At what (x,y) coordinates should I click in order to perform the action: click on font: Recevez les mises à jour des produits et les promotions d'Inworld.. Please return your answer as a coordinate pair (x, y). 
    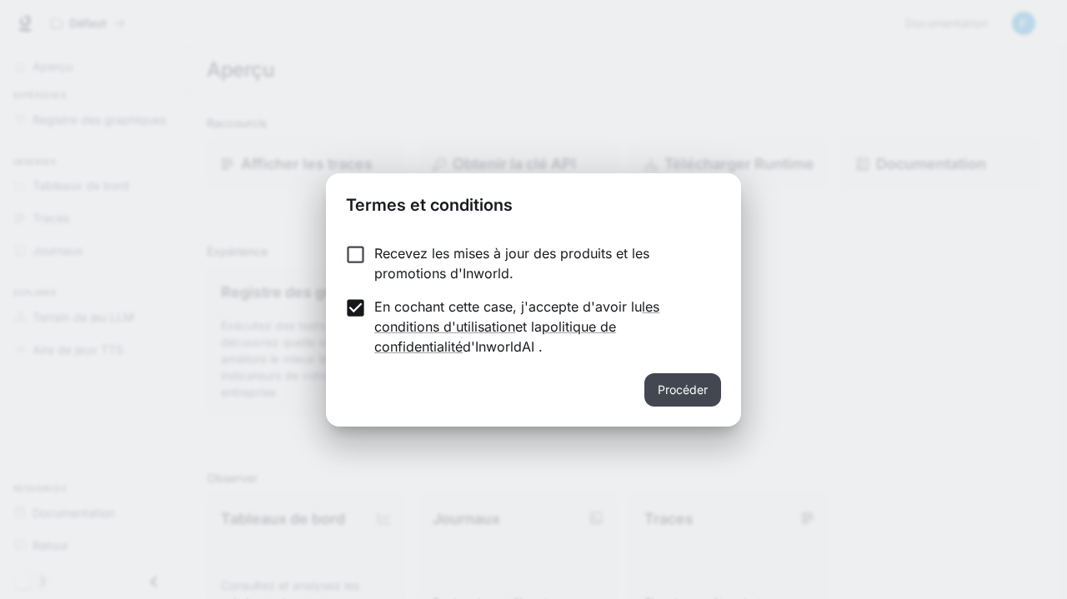
    Looking at the image, I should click on (512, 263).